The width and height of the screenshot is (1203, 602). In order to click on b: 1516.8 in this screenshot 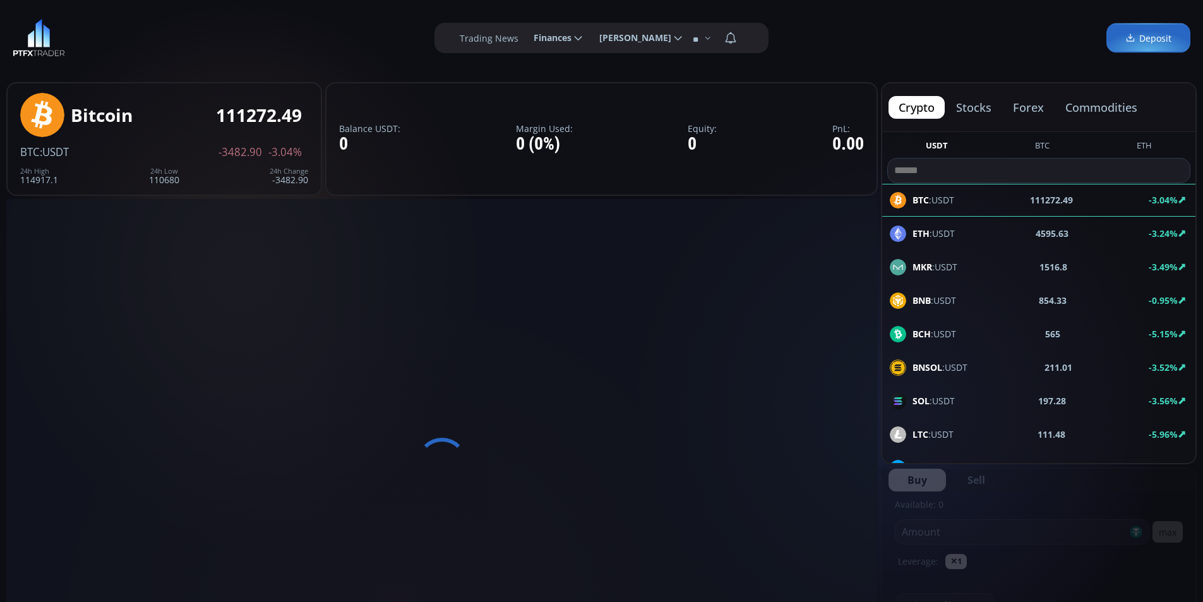, I will do `click(1053, 266)`.